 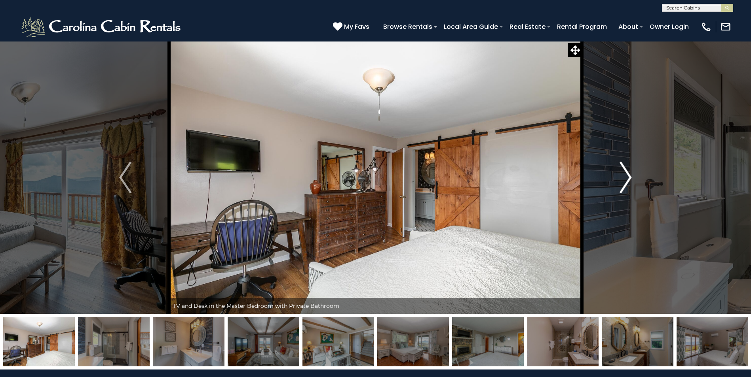 I want to click on img: 167137430, so click(x=188, y=342).